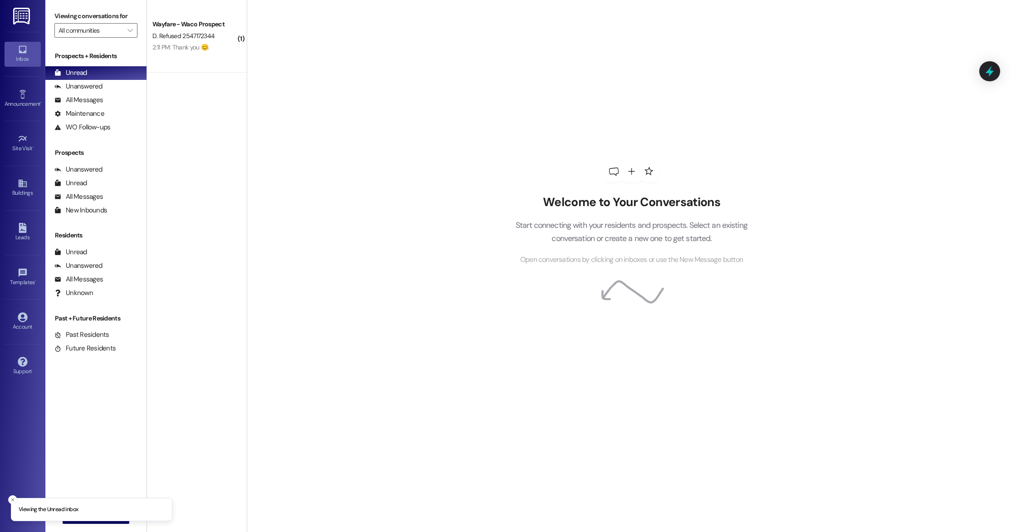 This screenshot has width=1016, height=532. Describe the element at coordinates (73, 293) in the screenshot. I see `div: Unknown` at that location.